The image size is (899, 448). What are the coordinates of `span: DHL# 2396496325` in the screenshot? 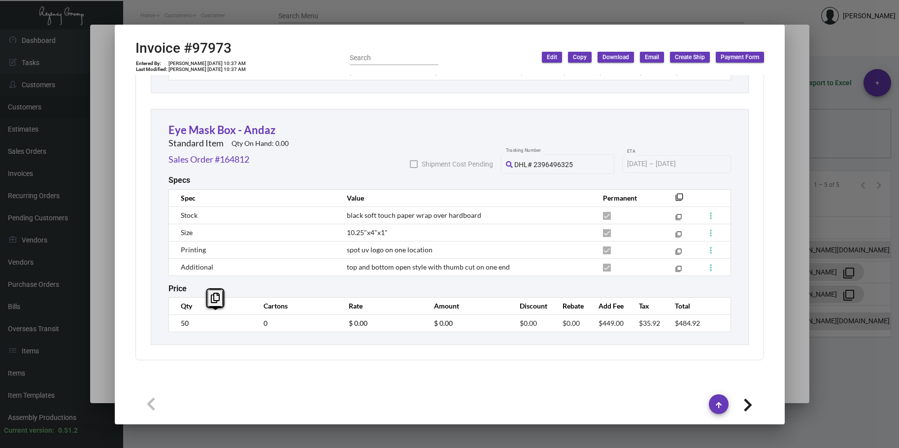 It's located at (543, 165).